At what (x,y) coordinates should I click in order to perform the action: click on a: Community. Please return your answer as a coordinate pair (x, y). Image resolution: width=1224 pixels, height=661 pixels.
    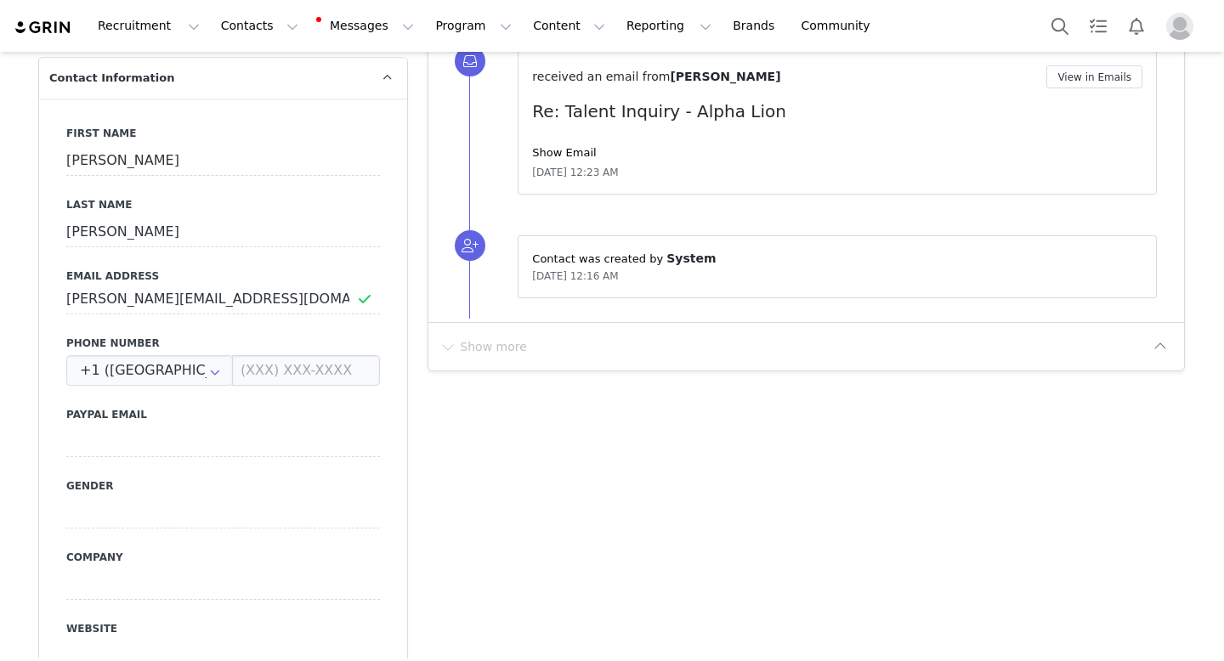
    Looking at the image, I should click on (840, 25).